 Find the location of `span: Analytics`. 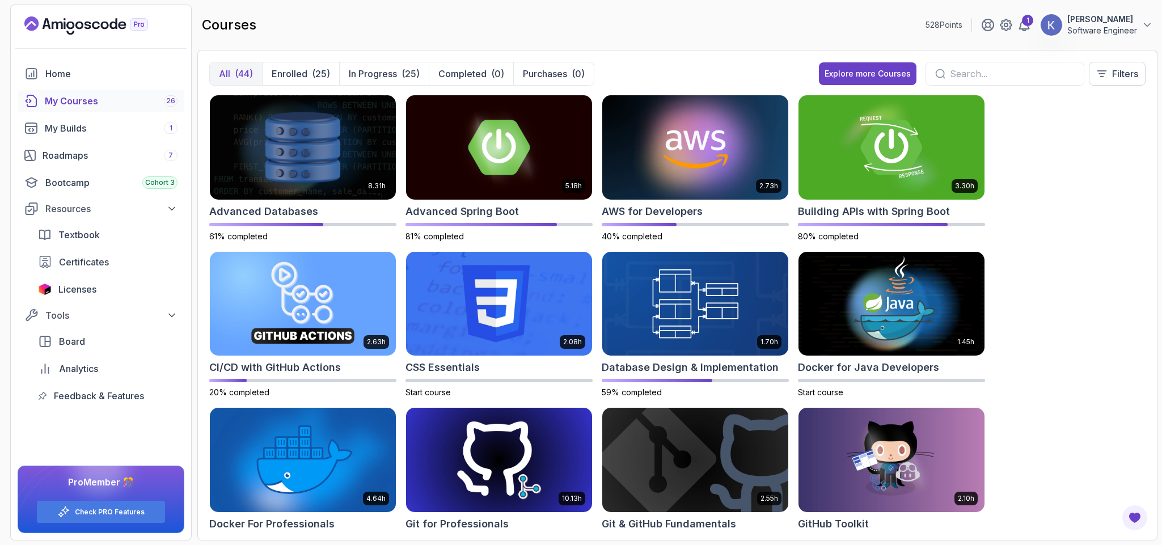

span: Analytics is located at coordinates (78, 369).